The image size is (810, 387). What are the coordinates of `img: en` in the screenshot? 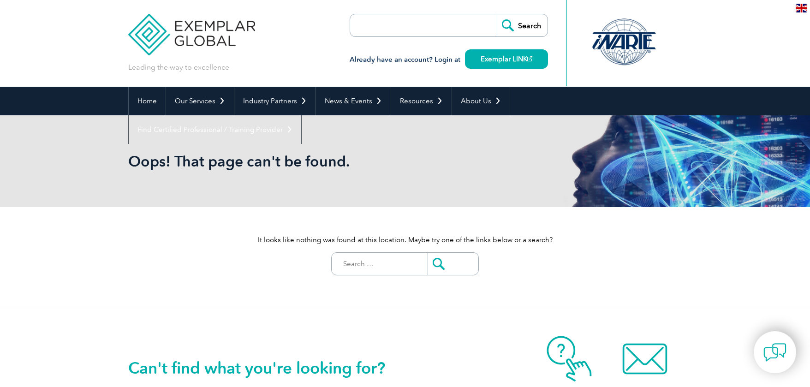 It's located at (801, 8).